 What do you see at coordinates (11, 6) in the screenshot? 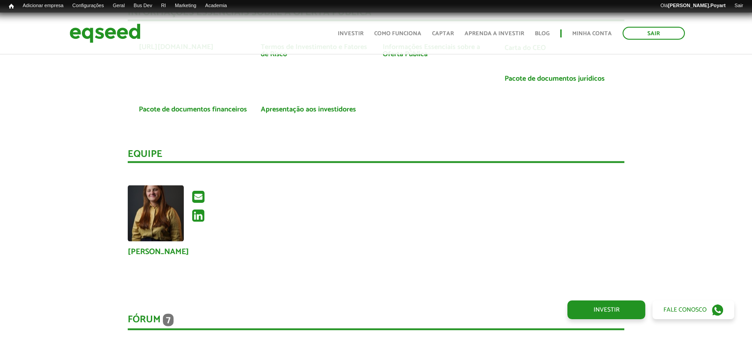
I see `a: Início` at bounding box center [11, 6].